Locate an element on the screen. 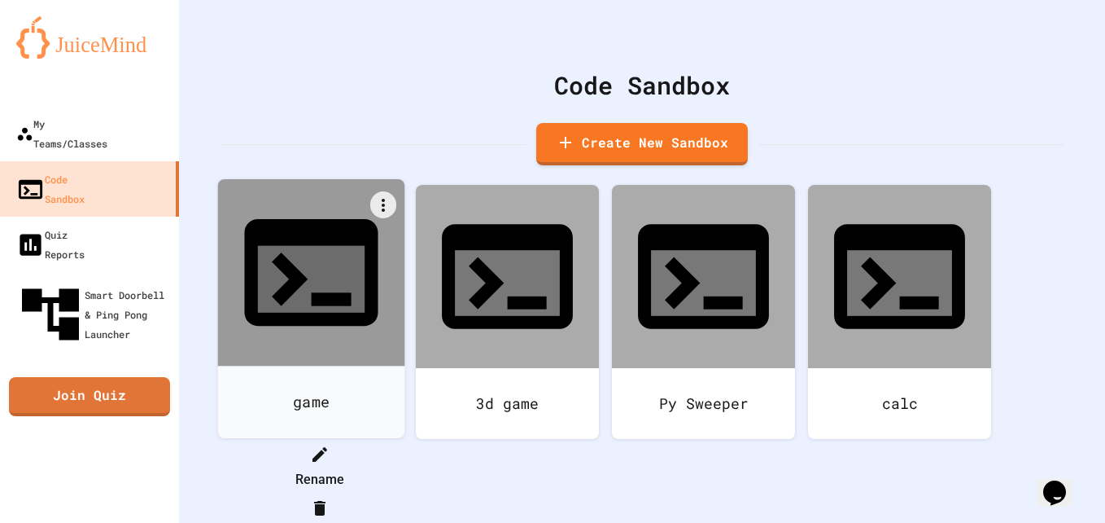  a: Join Quiz is located at coordinates (90, 396).